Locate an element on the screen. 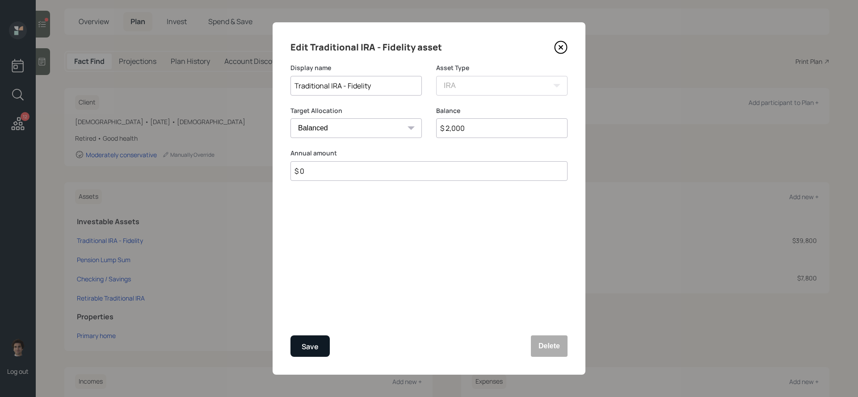 This screenshot has width=858, height=397. h4: Edit Traditional IRA - Fidelity asset is located at coordinates (366, 47).